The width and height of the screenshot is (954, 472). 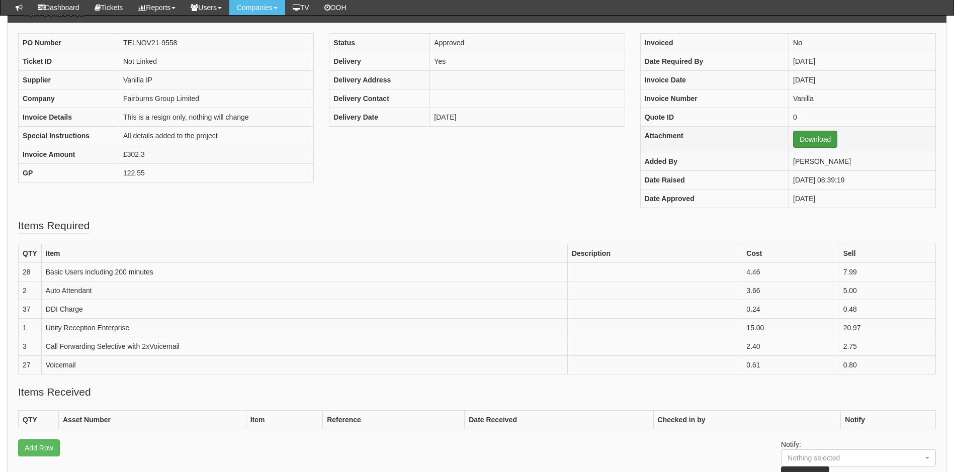 What do you see at coordinates (304, 309) in the screenshot?
I see `td: DDI Charge` at bounding box center [304, 309].